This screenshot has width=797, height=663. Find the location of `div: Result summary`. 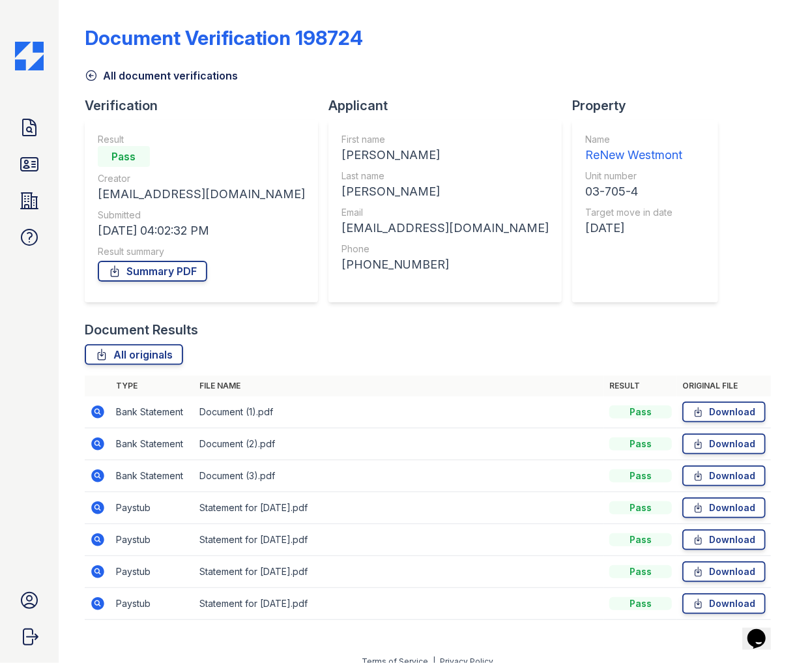

div: Result summary is located at coordinates (201, 251).